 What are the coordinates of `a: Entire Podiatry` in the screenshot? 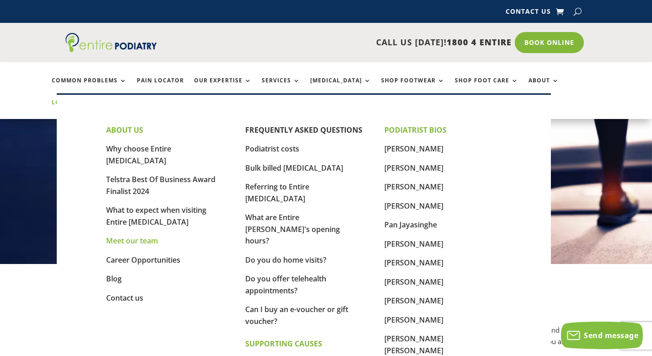 It's located at (111, 49).